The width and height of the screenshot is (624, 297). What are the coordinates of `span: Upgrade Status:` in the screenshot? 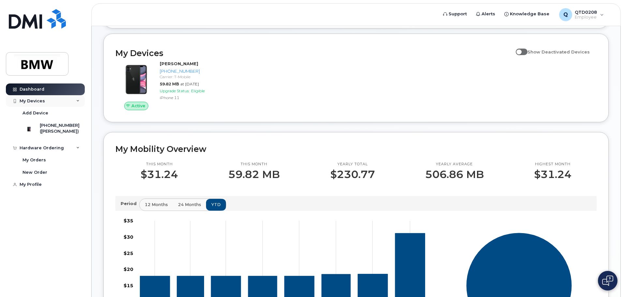 It's located at (175, 91).